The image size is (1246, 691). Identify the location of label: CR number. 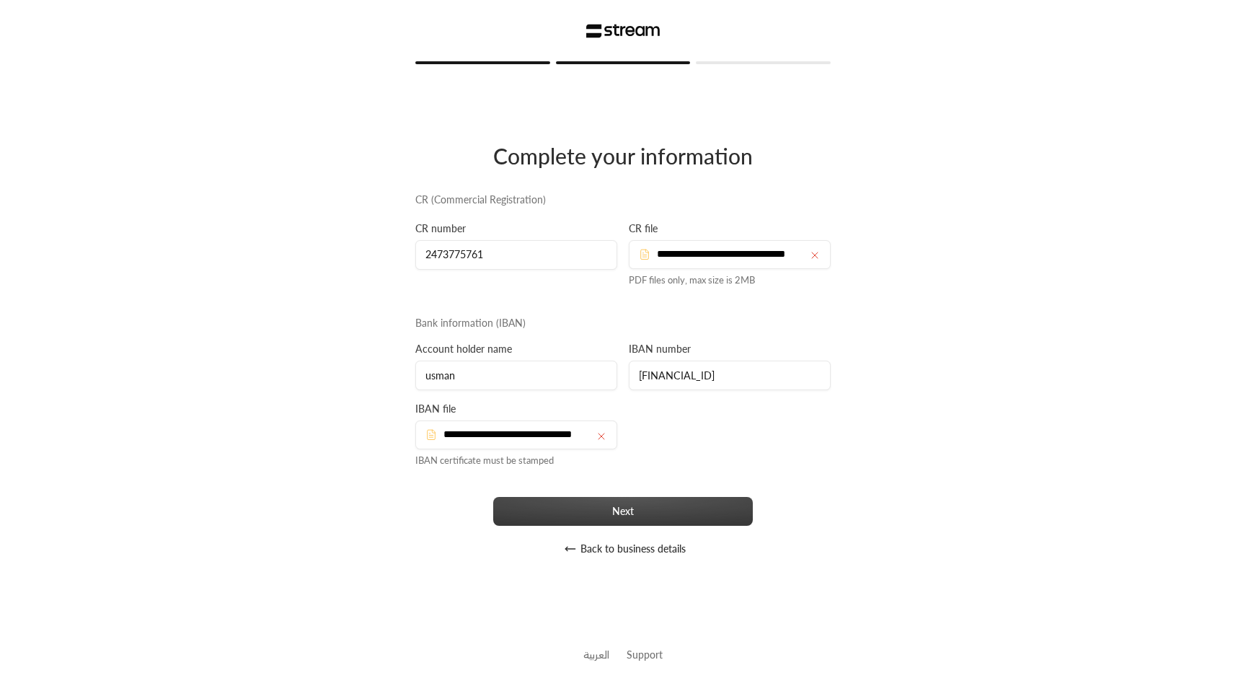
(441, 229).